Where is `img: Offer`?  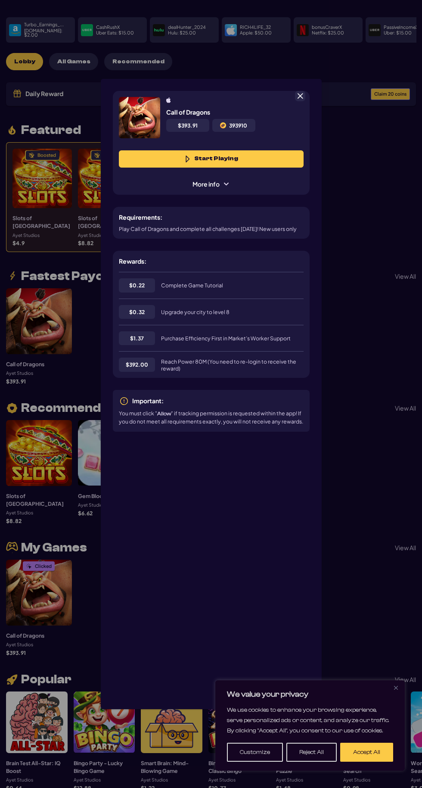 img: Offer is located at coordinates (140, 118).